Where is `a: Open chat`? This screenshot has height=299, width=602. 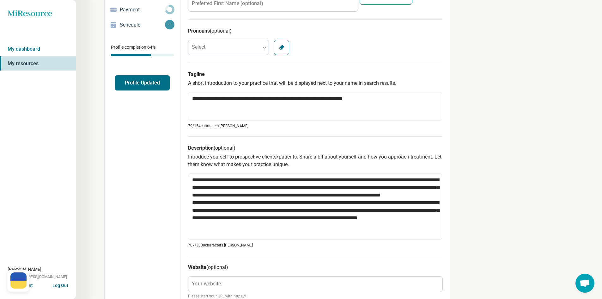
a: Open chat is located at coordinates (585, 283).